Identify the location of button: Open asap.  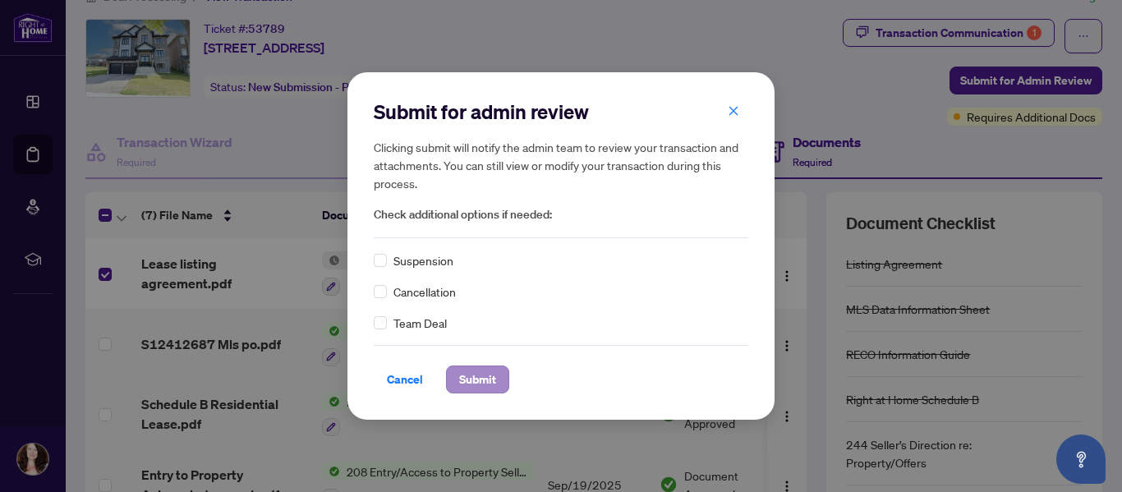
(1081, 459).